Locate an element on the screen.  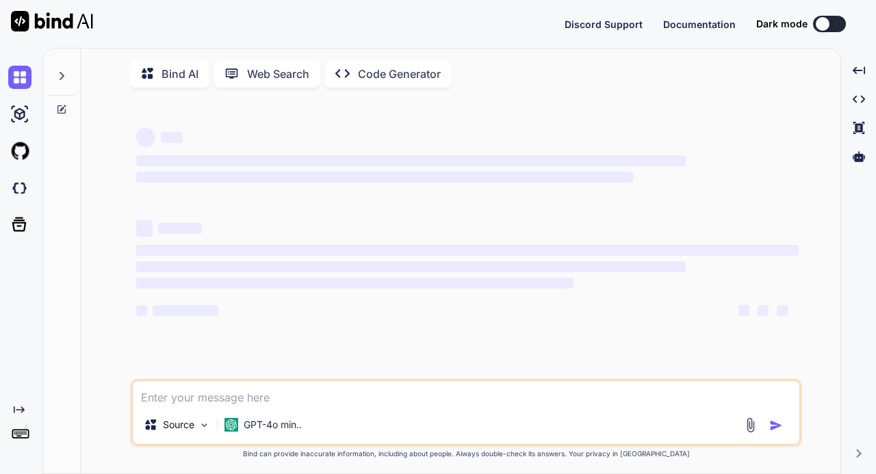
img: Bind AI is located at coordinates (52, 21).